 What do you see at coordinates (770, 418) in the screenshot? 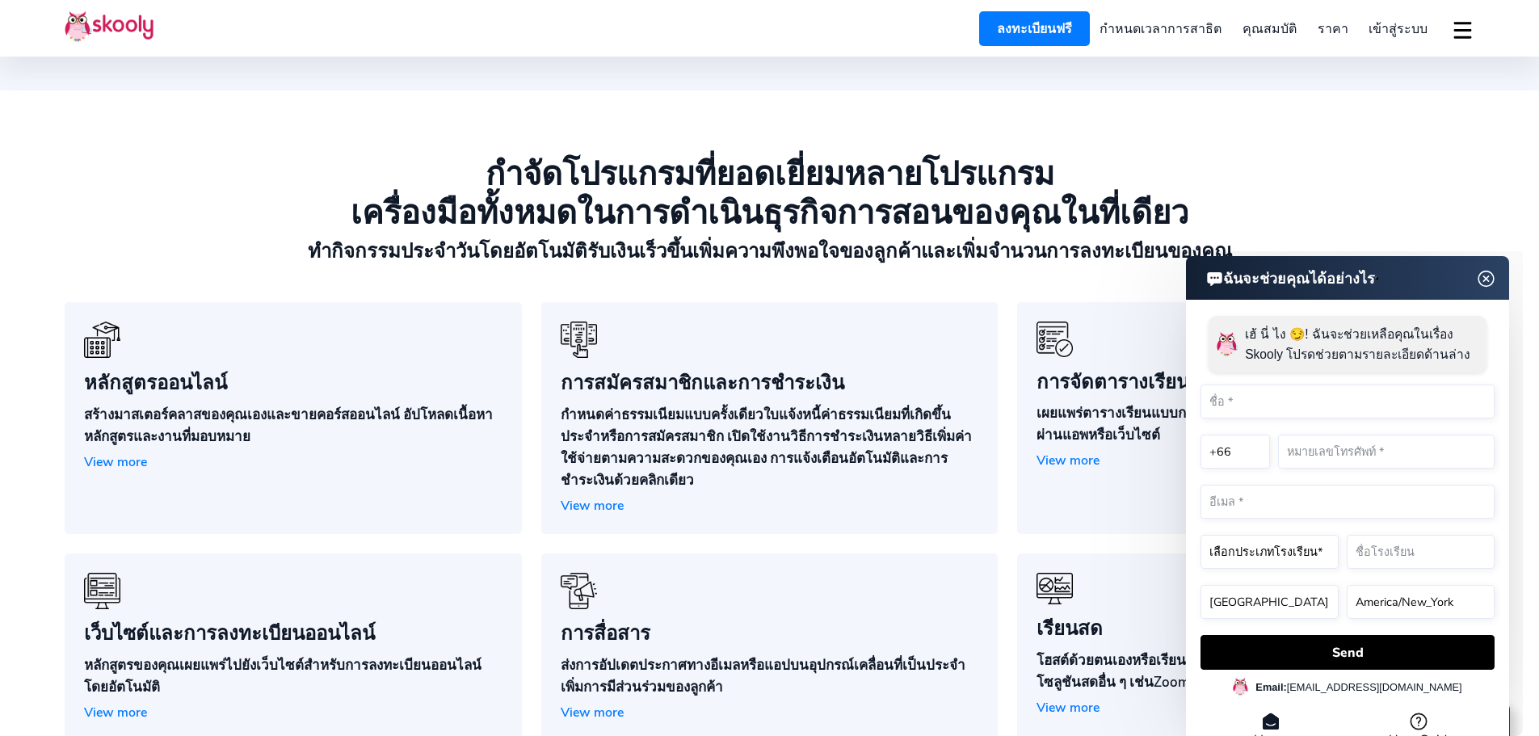
I see `a: icon-benefits-2การสมัครสมาชิกและการชำระเงินกำหนดค่าธรรมเนียมแบบครั้งเดียวใบแจ้งหนี้ค่าธรรมเนียมที...` at bounding box center [770, 418].